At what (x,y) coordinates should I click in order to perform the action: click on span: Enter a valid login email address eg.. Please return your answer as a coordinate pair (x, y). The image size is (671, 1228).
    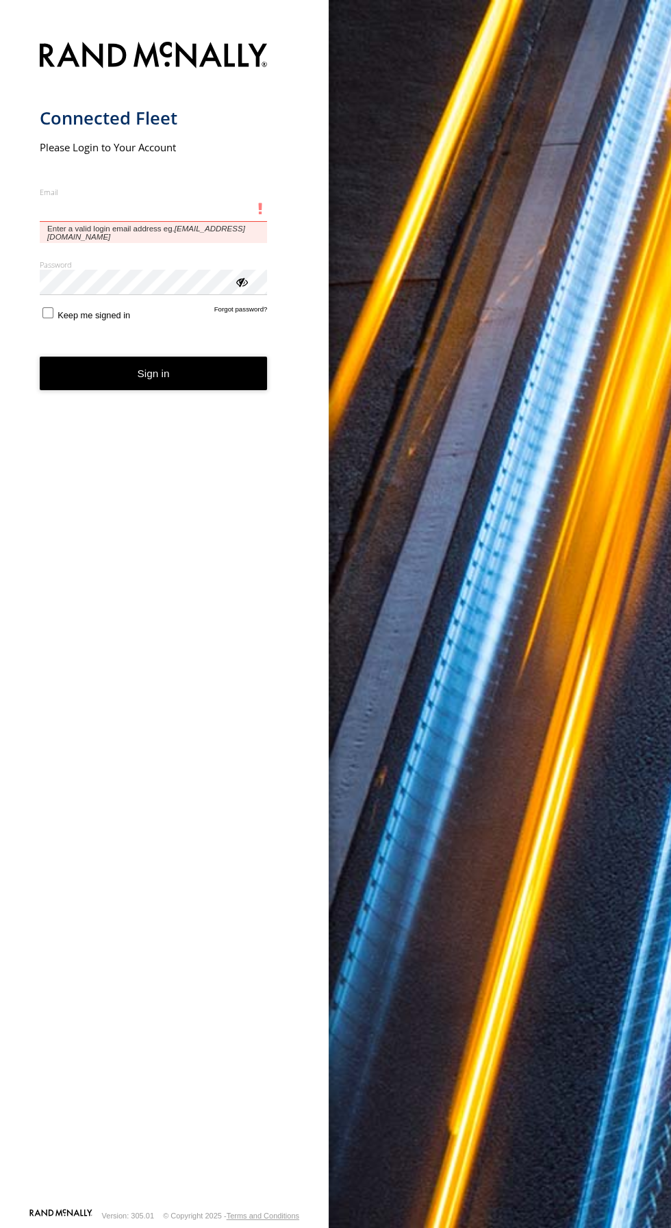
    Looking at the image, I should click on (153, 232).